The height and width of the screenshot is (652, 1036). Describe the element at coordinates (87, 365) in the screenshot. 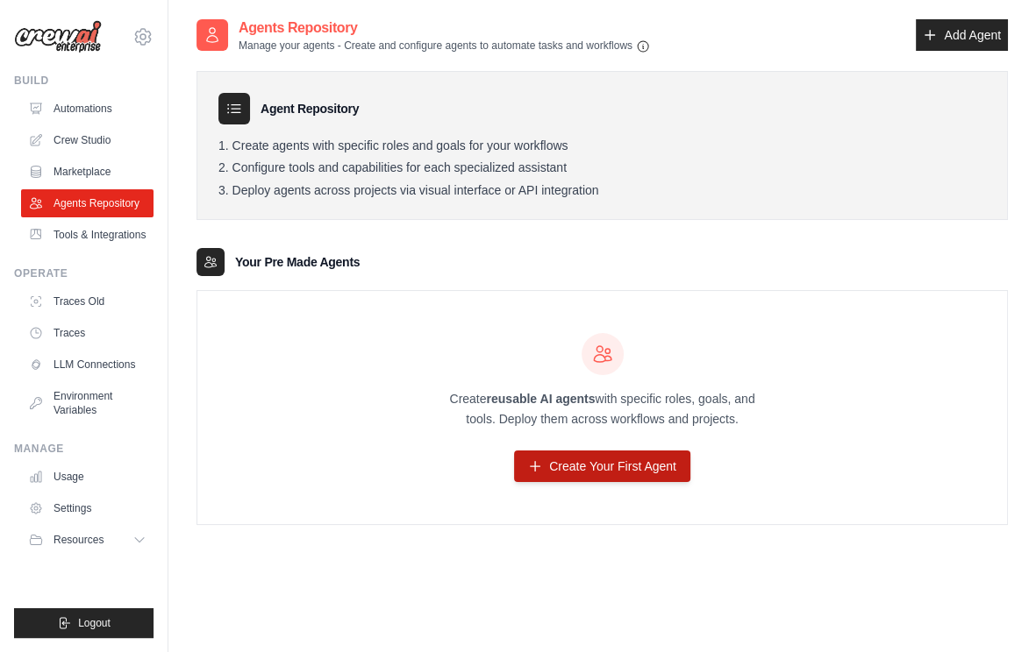

I see `a: LLM Connections` at that location.